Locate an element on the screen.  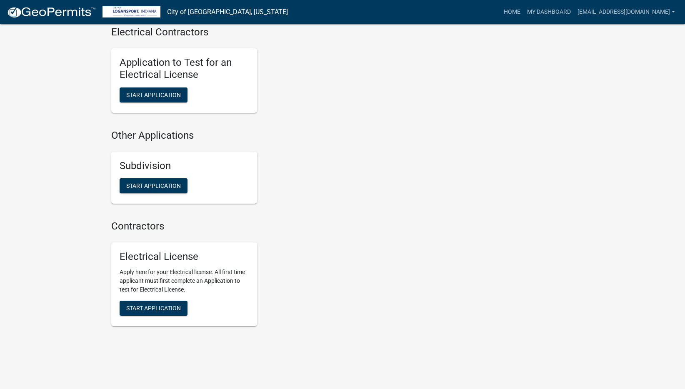
h5: Application to Test for an Electrical License is located at coordinates (184, 69).